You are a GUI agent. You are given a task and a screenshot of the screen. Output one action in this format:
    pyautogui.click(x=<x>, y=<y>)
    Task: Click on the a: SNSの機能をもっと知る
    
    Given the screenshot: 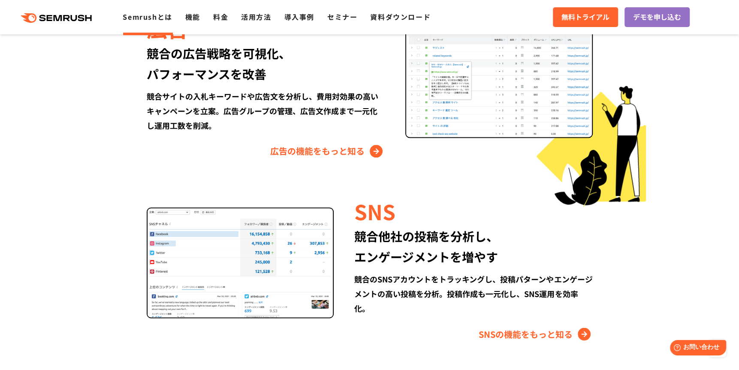 What is the action you would take?
    pyautogui.click(x=536, y=334)
    